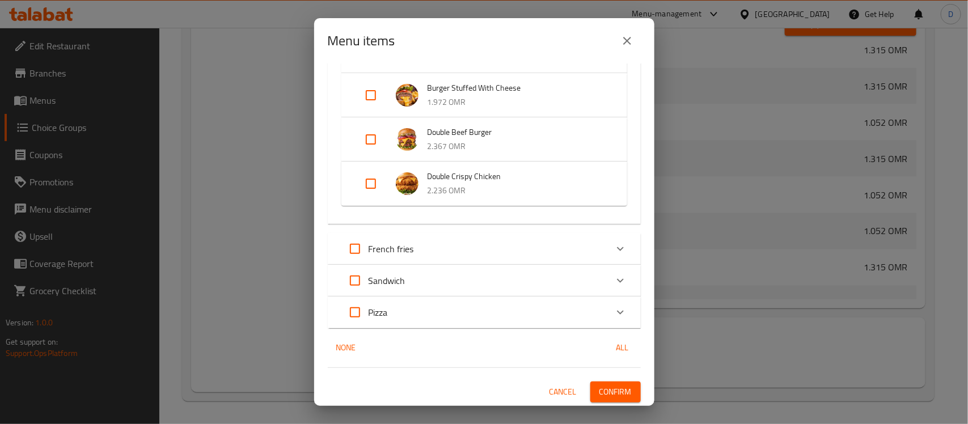 The image size is (968, 424). Describe the element at coordinates (516, 102) in the screenshot. I see `p: 1.972 OMR` at that location.